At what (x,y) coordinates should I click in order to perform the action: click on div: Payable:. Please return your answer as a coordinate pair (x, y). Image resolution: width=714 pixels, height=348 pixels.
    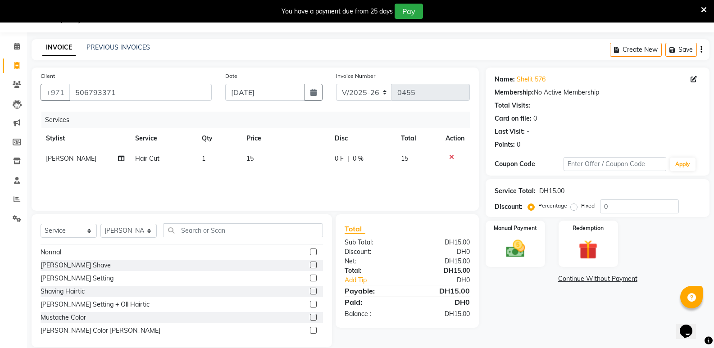
    Looking at the image, I should click on (373, 291).